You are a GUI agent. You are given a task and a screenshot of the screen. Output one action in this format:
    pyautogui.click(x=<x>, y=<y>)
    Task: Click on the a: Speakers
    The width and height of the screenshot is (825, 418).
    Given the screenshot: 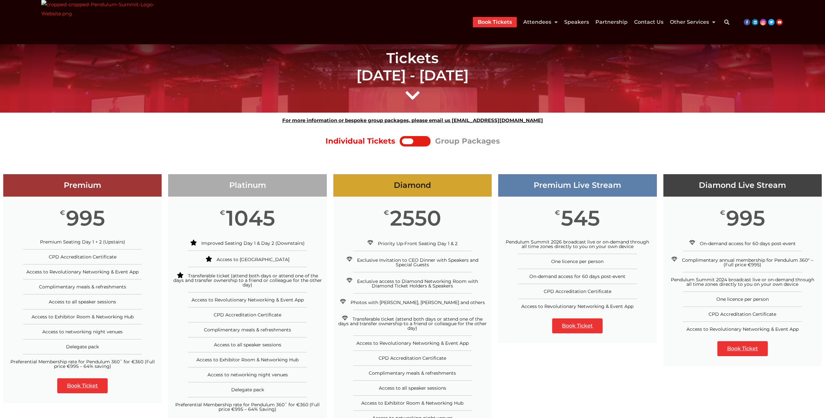 What is the action you would take?
    pyautogui.click(x=577, y=22)
    